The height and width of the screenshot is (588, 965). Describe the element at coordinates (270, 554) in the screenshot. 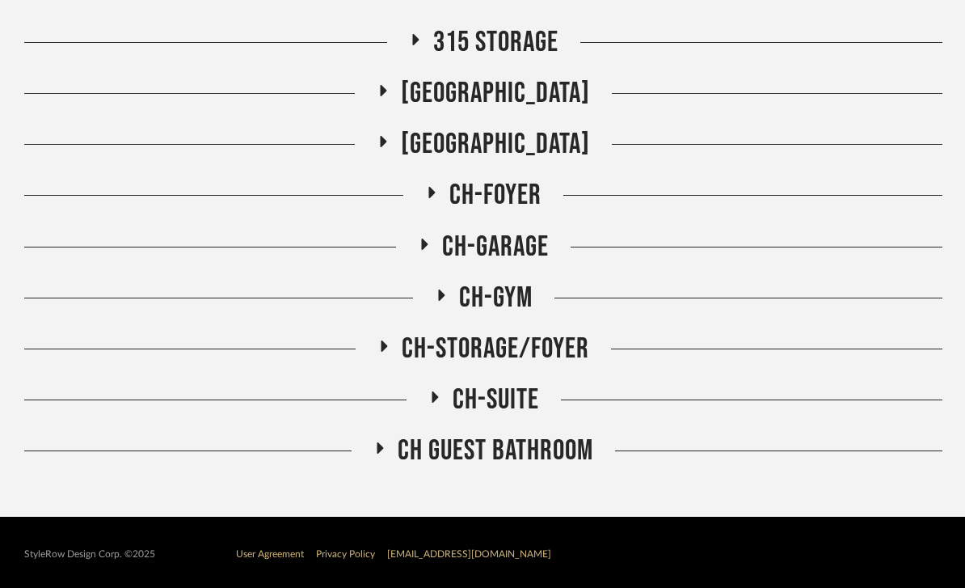

I see `a: User Agreement` at that location.